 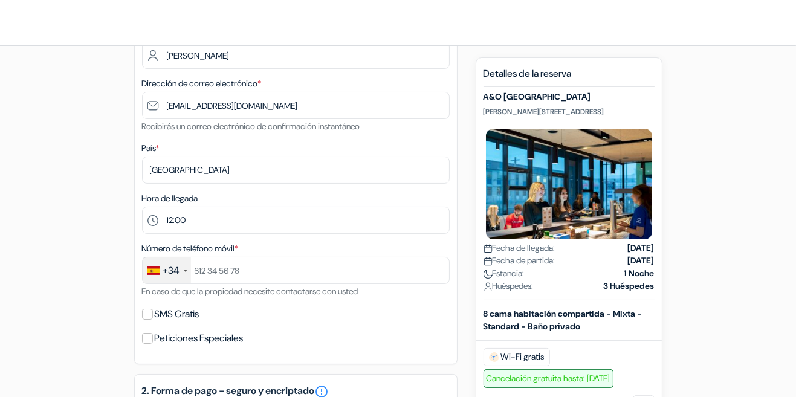 I want to click on small: Recibirás un correo electrónico de confirmación instantáneo, so click(x=251, y=126).